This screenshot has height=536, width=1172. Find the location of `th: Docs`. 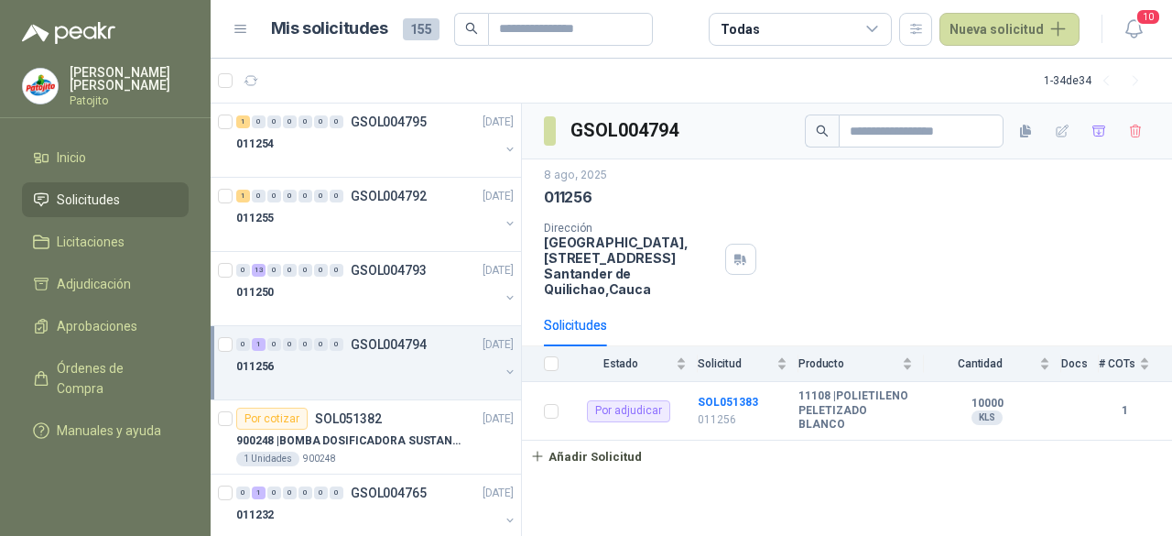

th: Docs is located at coordinates (1080, 364).